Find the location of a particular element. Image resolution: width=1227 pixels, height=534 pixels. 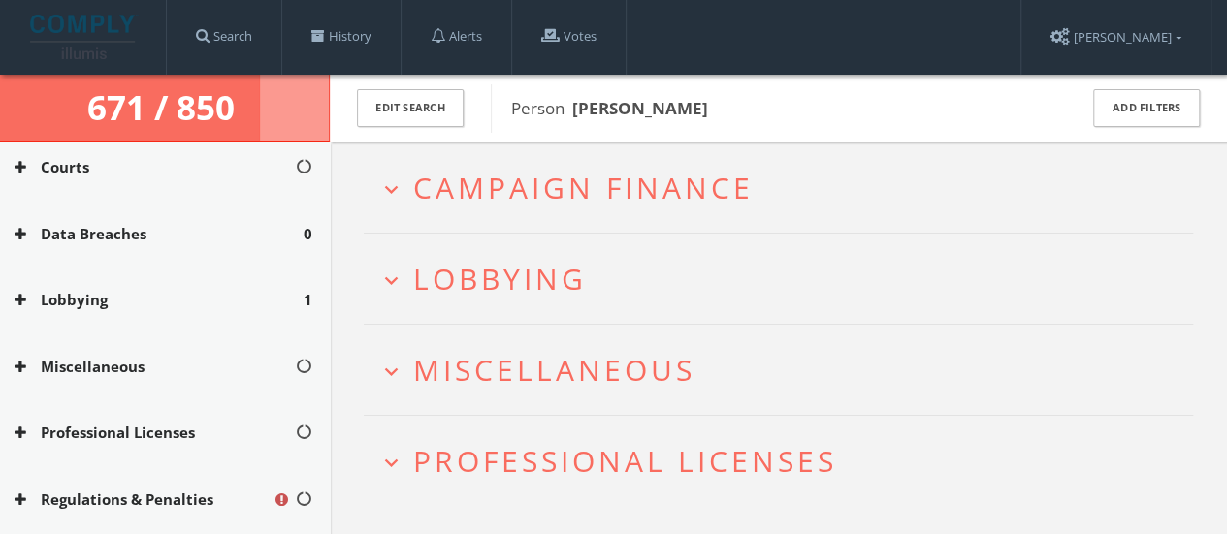

button: Miscellaneous is located at coordinates (154, 367).